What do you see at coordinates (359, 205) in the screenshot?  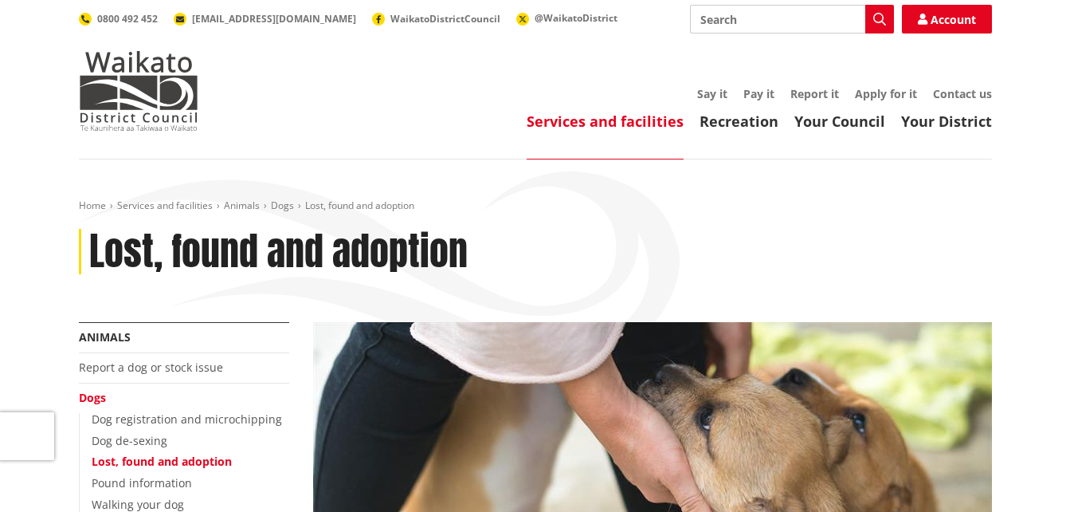 I see `span: Lost, found and adoption` at bounding box center [359, 205].